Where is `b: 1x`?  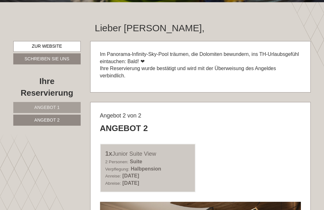
b: 1x is located at coordinates (109, 154).